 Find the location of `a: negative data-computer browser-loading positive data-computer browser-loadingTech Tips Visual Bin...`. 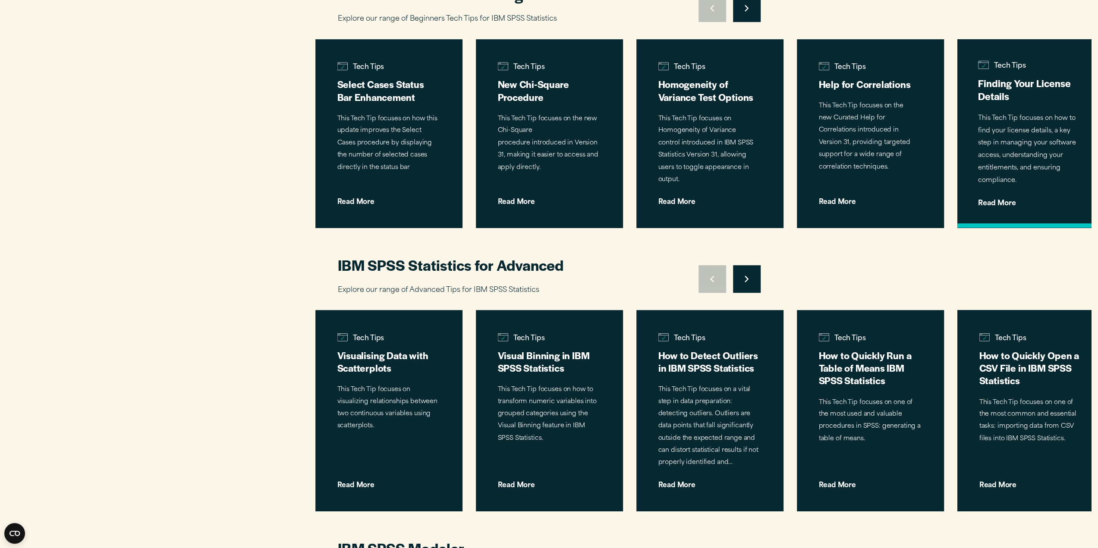

a: negative data-computer browser-loading positive data-computer browser-loadingTech Tips Visual Bin... is located at coordinates (549, 411).